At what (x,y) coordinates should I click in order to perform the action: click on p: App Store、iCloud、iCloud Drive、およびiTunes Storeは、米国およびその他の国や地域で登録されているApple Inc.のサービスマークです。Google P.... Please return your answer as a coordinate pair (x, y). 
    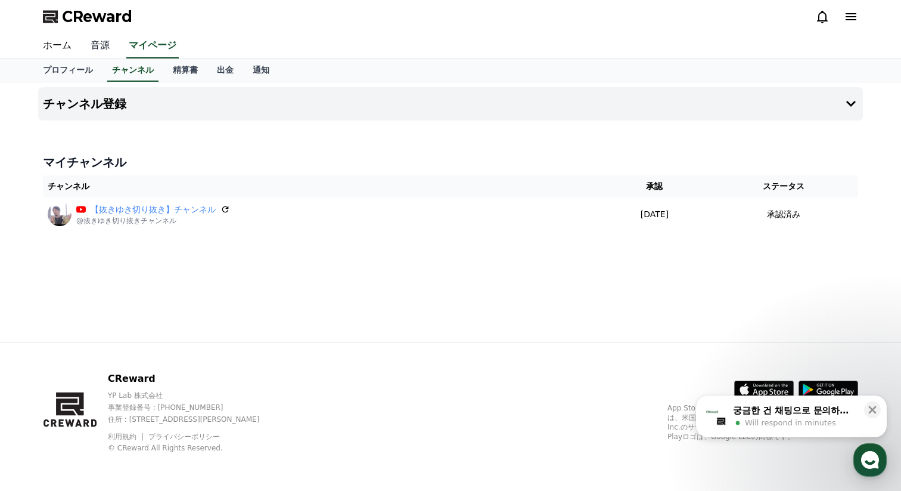
    Looking at the image, I should click on (763, 422).